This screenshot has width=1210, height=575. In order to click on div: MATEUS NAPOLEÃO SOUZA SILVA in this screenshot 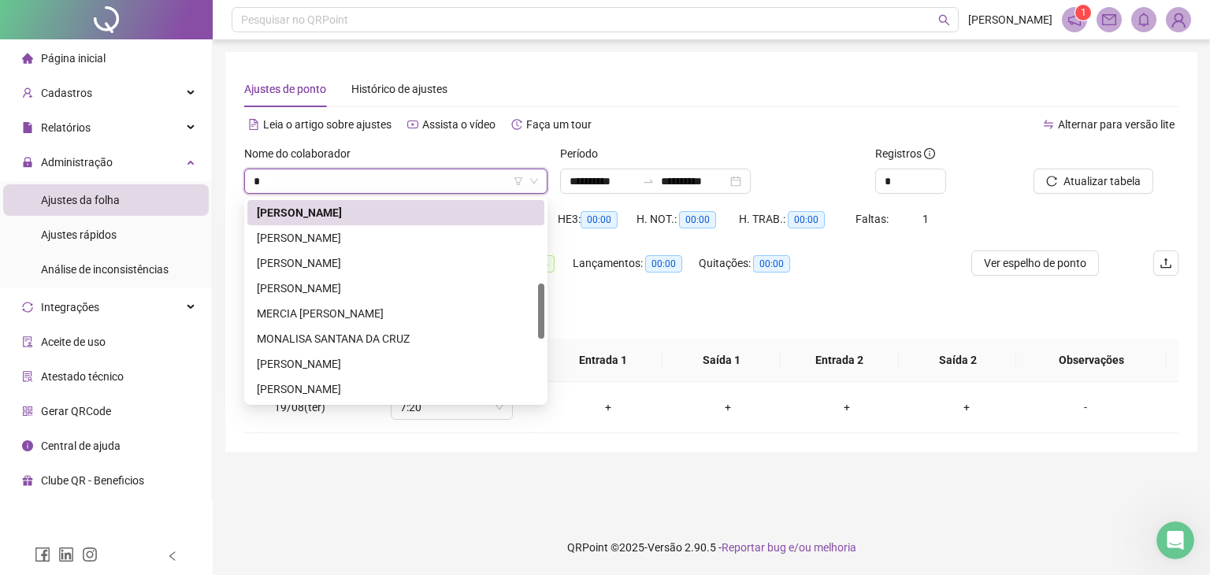, I will do `click(395, 263)`.